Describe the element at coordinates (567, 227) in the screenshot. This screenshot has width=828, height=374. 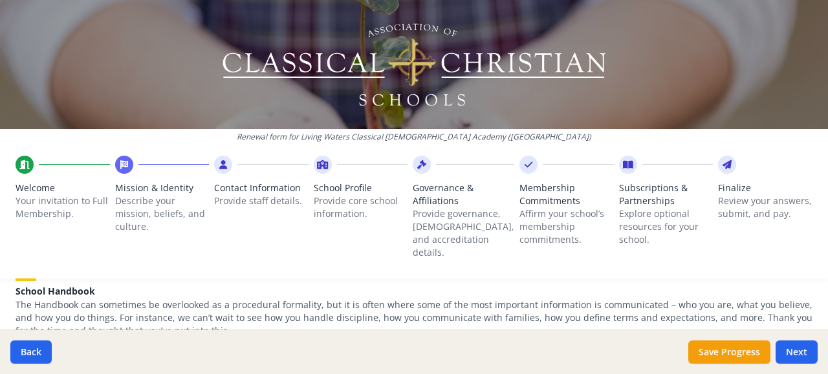
I see `p: Affirm your school’s membership commitments.` at that location.